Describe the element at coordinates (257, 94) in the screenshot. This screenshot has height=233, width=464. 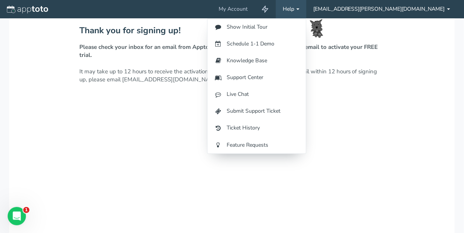
I see `a: Live Chat` at that location.